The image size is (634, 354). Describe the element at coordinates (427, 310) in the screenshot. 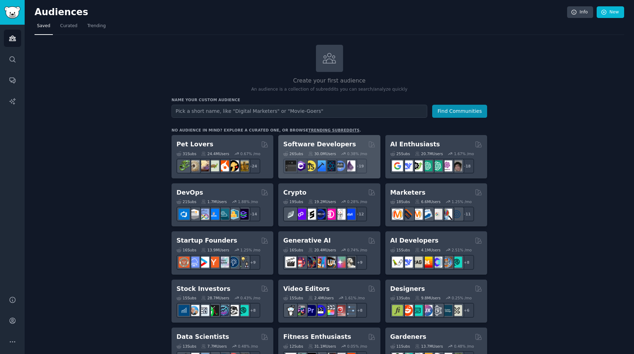

I see `img: UXDesign` at that location.